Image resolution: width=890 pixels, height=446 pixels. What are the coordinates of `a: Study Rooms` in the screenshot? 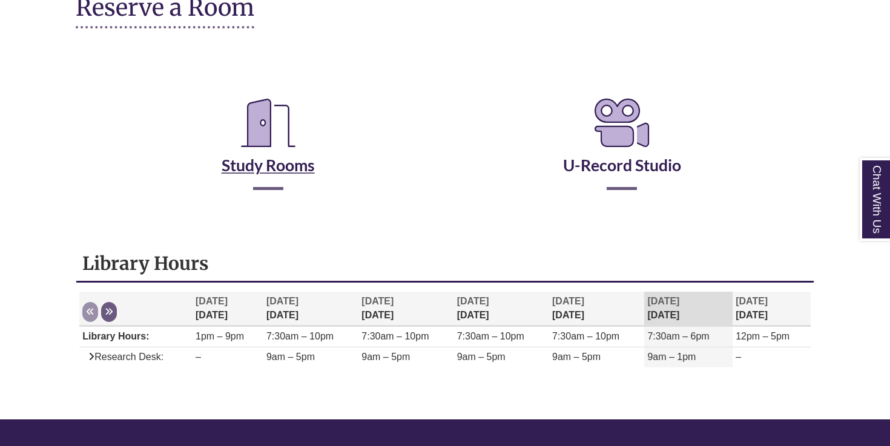 It's located at (268, 150).